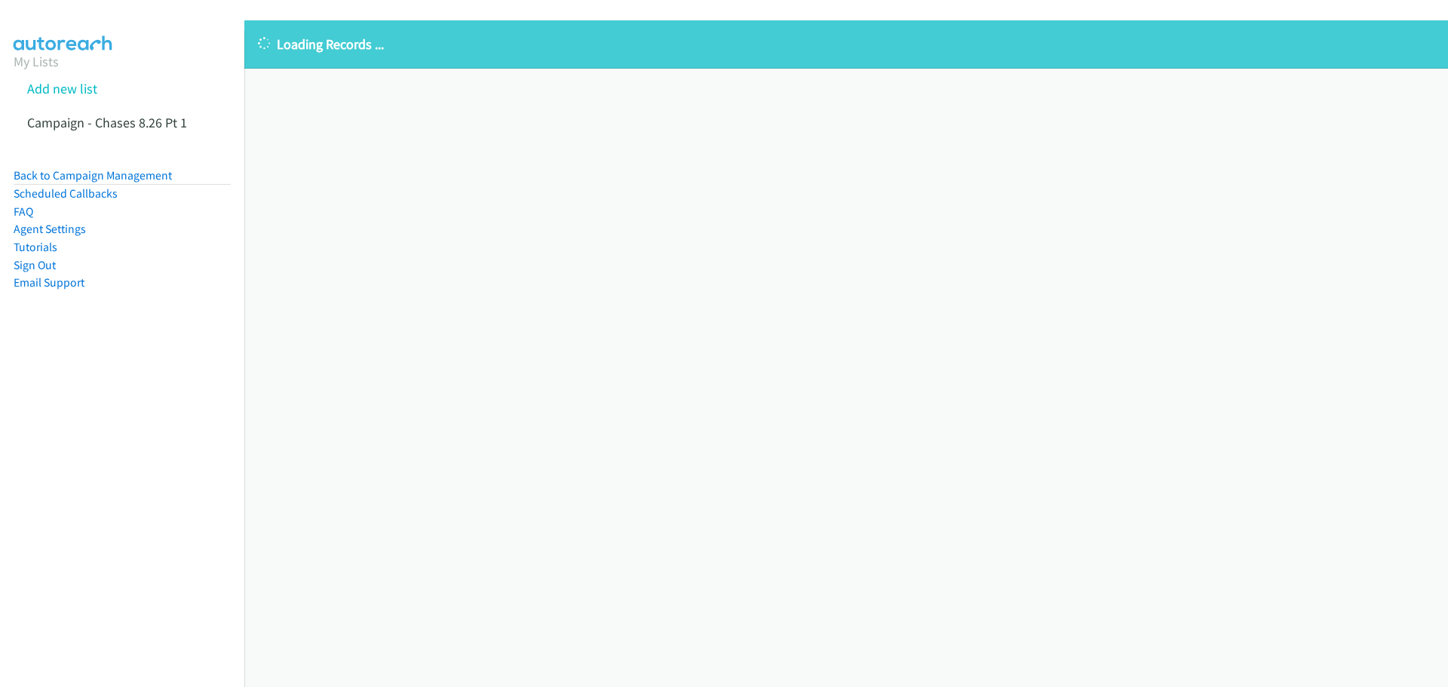  What do you see at coordinates (93, 175) in the screenshot?
I see `a: Back to Campaign Management` at bounding box center [93, 175].